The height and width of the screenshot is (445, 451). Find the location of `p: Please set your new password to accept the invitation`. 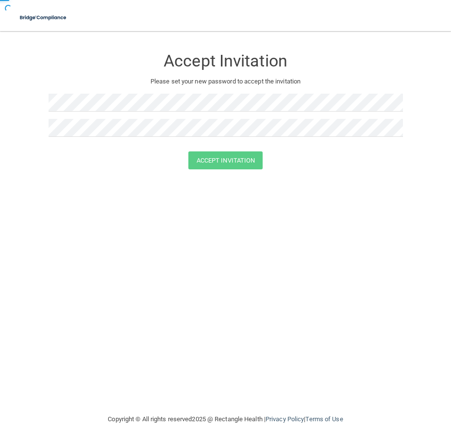

p: Please set your new password to accept the invitation is located at coordinates (226, 82).